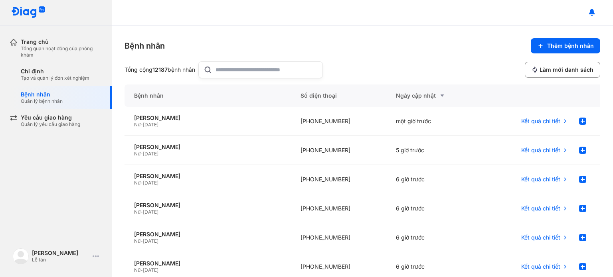 The height and width of the screenshot is (277, 613). What do you see at coordinates (42, 101) in the screenshot?
I see `div: Quản lý bệnh nhân` at bounding box center [42, 101].